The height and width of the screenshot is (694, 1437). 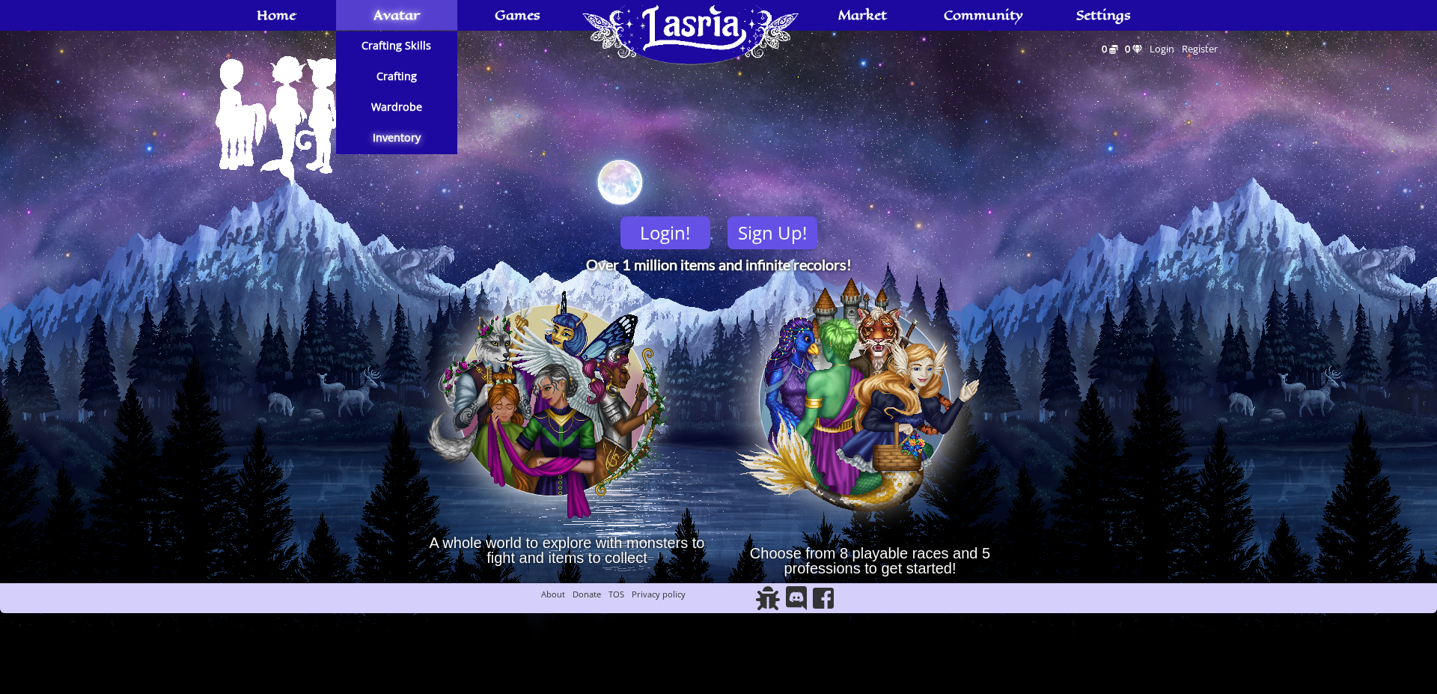 What do you see at coordinates (983, 15) in the screenshot?
I see `span: Community` at bounding box center [983, 15].